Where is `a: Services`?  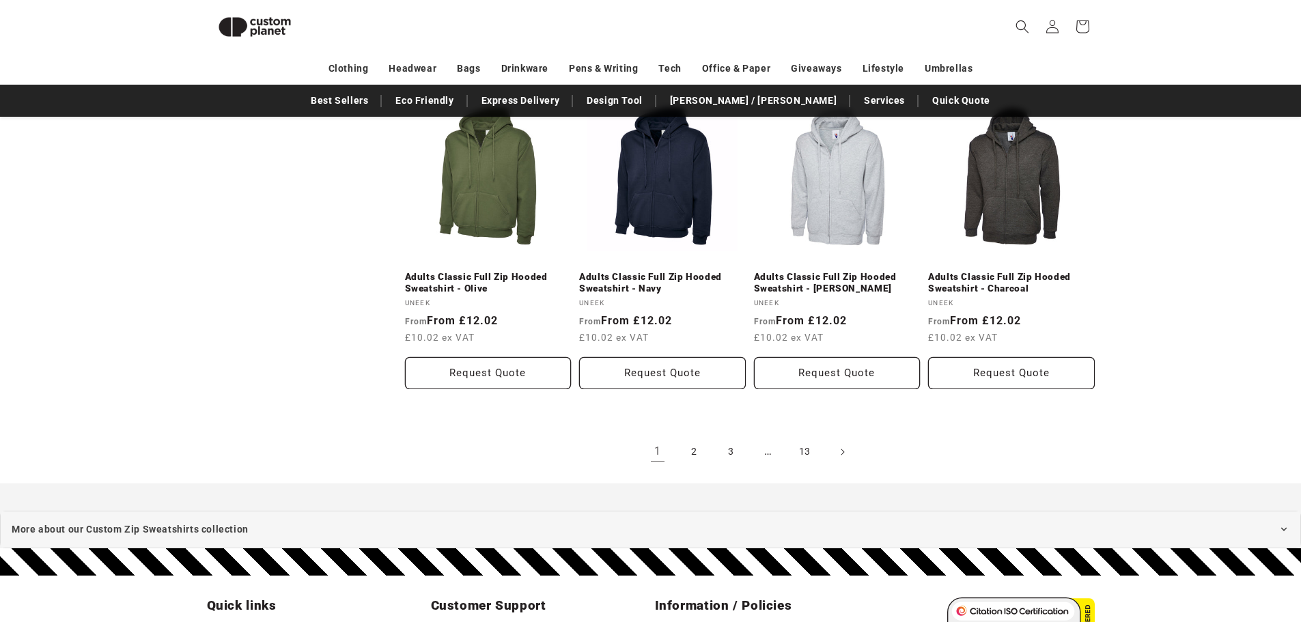 a: Services is located at coordinates (884, 100).